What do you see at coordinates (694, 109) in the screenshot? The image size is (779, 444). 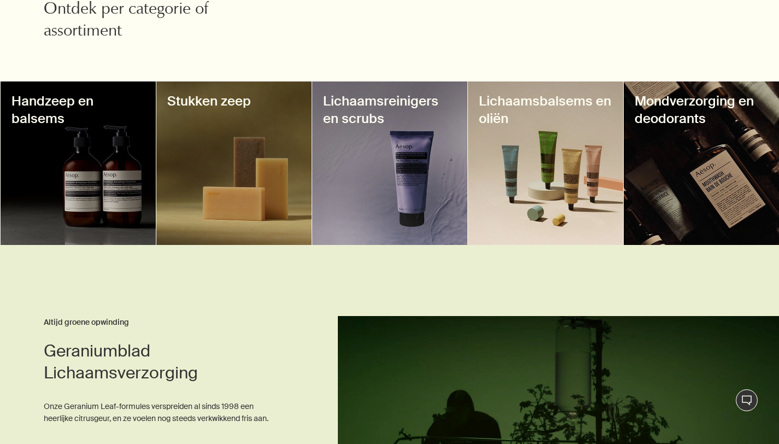 I see `font: Mondverzorging en deodorants` at bounding box center [694, 109].